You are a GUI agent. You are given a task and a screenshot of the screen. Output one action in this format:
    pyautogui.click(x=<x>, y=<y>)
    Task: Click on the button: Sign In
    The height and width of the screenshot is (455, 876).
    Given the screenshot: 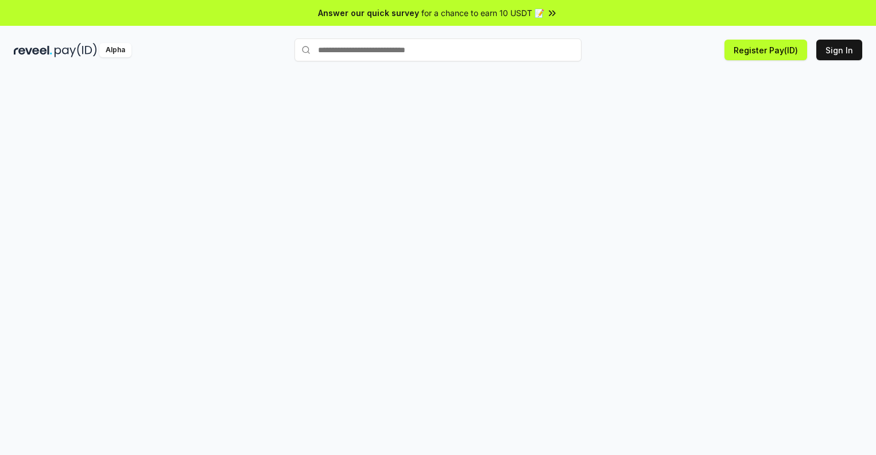 What is the action you would take?
    pyautogui.click(x=840, y=50)
    